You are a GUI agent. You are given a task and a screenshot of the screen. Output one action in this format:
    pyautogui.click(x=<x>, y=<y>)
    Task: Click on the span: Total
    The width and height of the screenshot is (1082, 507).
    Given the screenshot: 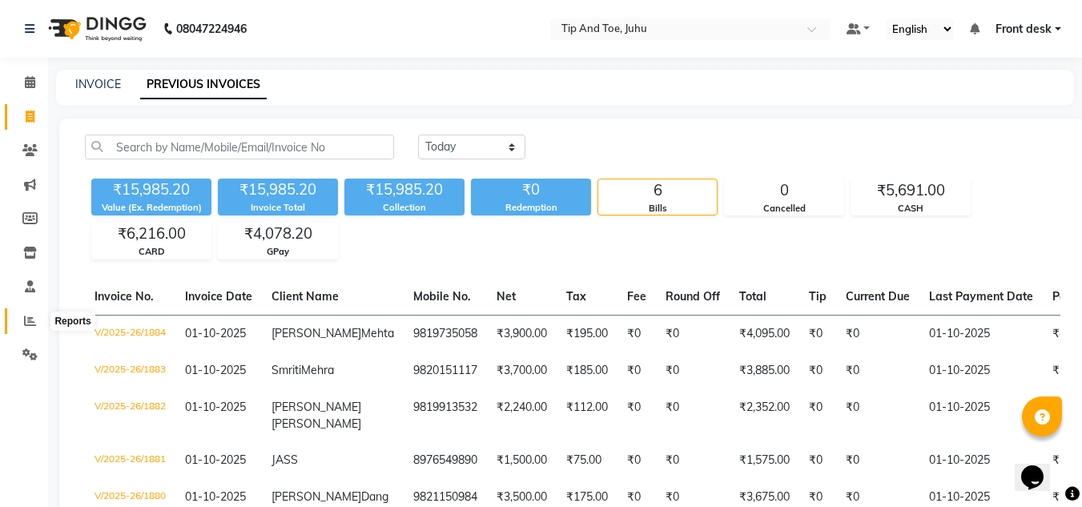 What is the action you would take?
    pyautogui.click(x=753, y=296)
    